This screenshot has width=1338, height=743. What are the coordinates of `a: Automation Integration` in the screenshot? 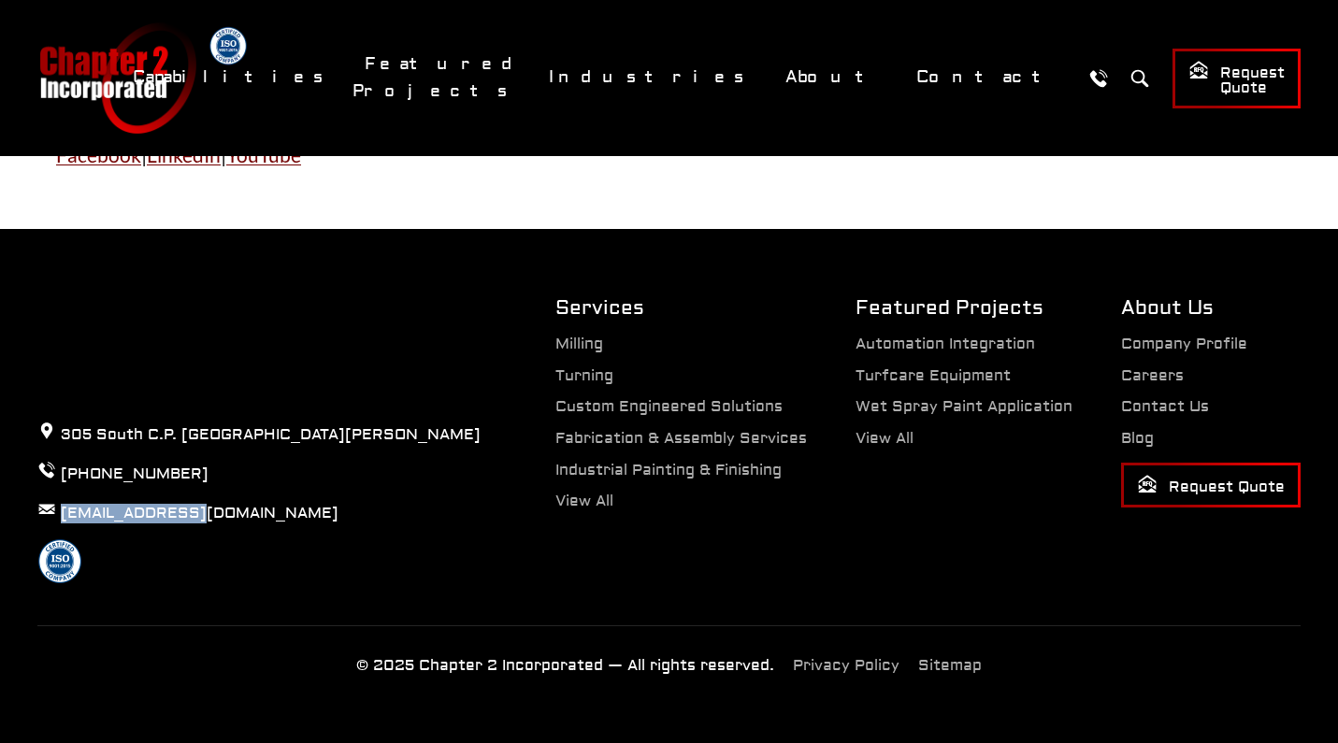 It's located at (945, 344).